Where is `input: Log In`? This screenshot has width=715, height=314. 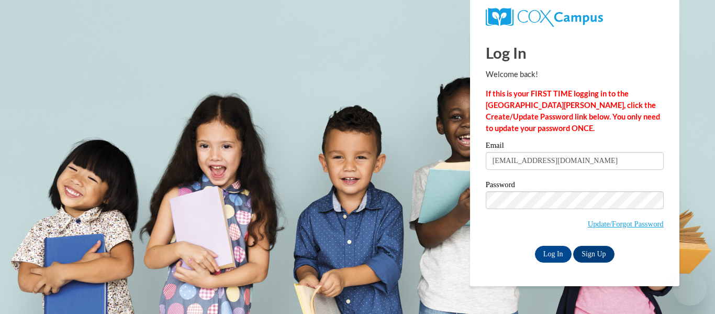
input: Log In is located at coordinates (553, 254).